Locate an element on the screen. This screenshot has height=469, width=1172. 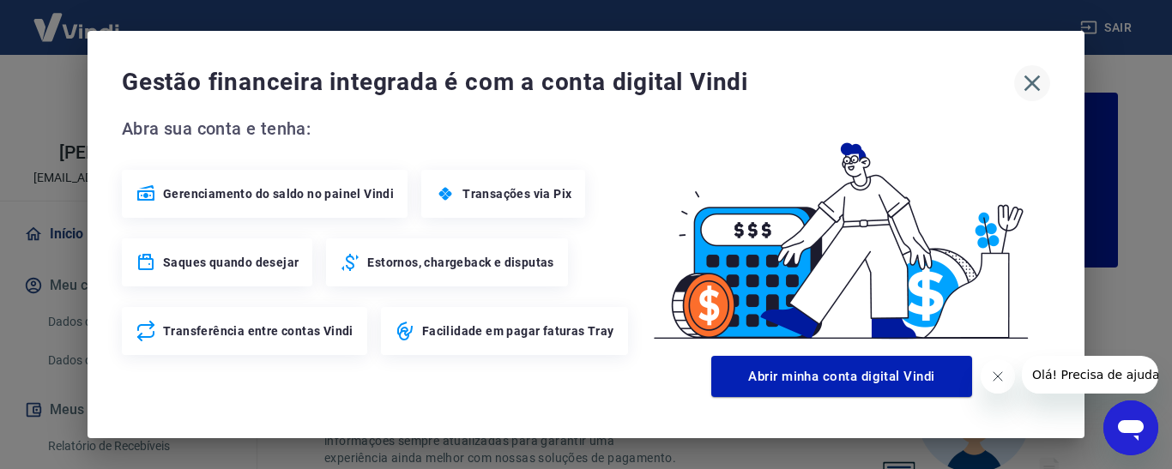
span: Gerenciamento do saldo no painel Vindi is located at coordinates (278, 194).